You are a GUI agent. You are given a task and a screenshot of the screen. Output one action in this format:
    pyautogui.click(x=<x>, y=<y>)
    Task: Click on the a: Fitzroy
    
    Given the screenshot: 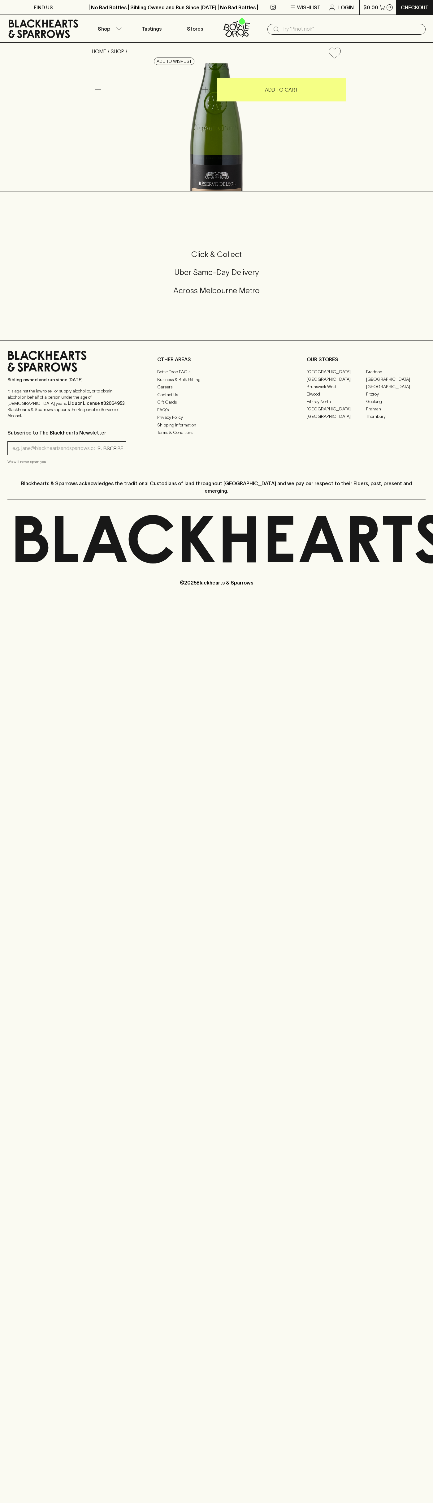 What is the action you would take?
    pyautogui.click(x=396, y=394)
    